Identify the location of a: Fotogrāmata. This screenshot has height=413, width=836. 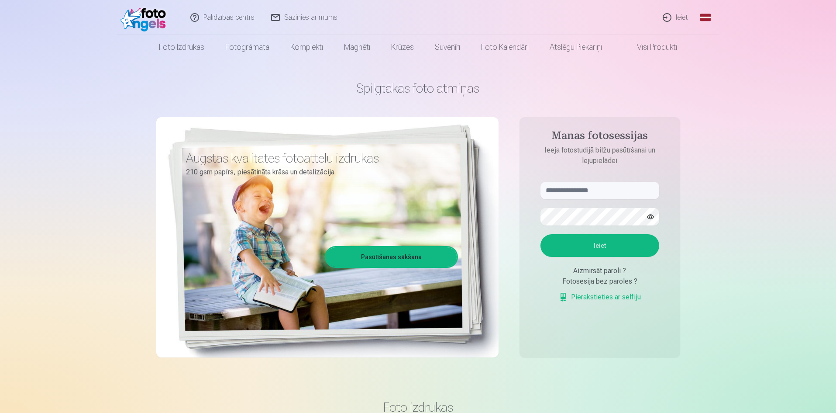
(247, 47).